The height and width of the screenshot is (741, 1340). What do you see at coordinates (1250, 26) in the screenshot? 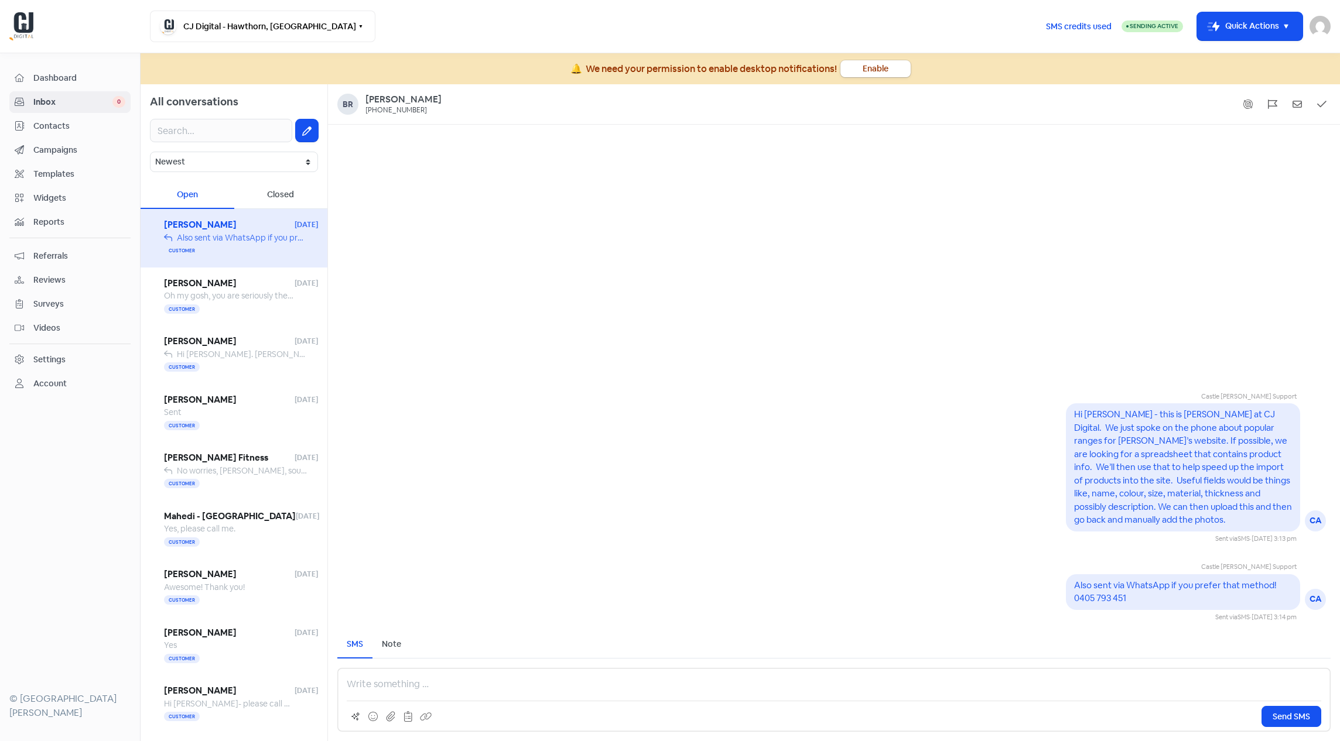
I see `button: Quick Actions` at bounding box center [1250, 26].